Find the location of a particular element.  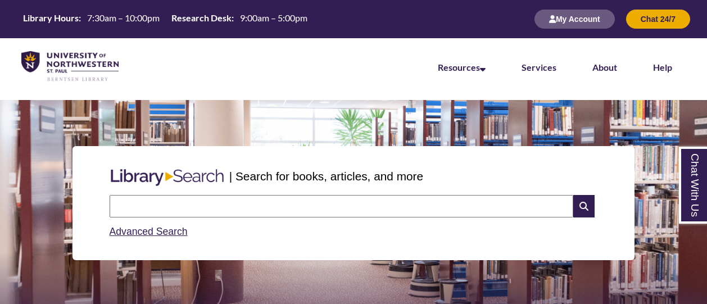

table: Hours Today is located at coordinates (165, 19).